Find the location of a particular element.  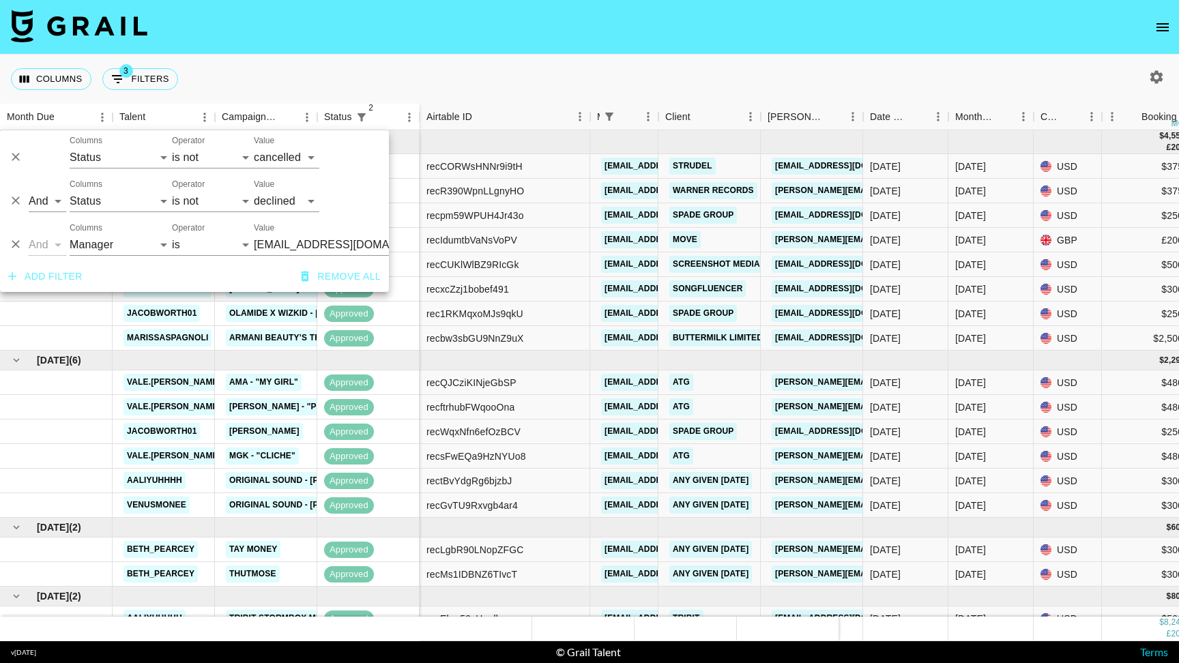

div: recxcZzj1bobef491 is located at coordinates (467, 289).